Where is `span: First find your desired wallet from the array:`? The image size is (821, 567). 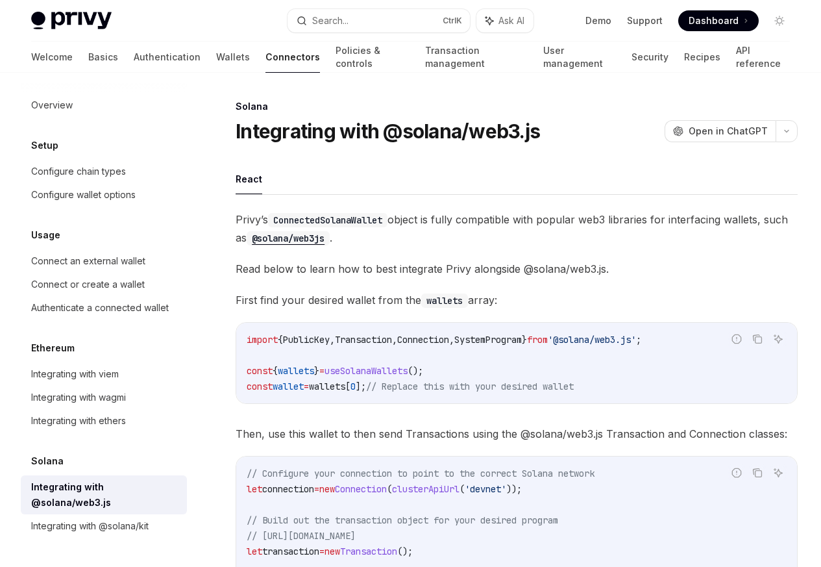 span: First find your desired wallet from the array: is located at coordinates (517, 300).